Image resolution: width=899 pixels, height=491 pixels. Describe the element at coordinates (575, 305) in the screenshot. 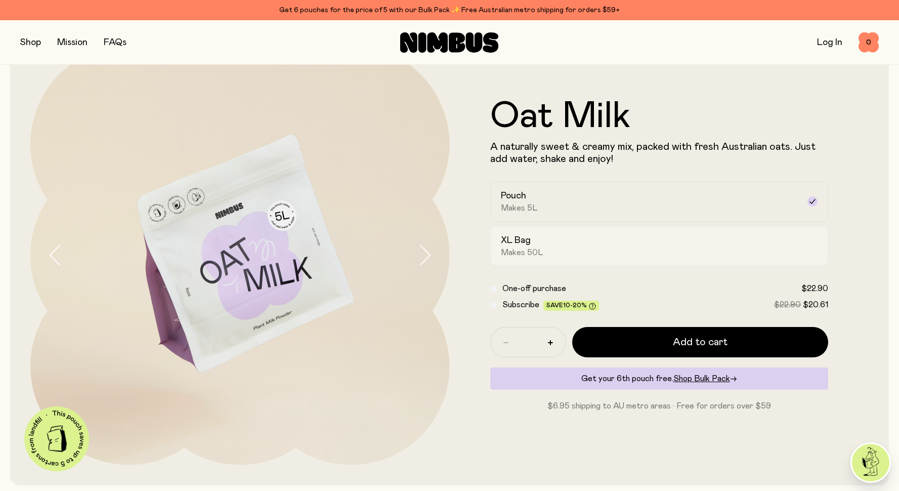

I see `span: 10-20%` at that location.